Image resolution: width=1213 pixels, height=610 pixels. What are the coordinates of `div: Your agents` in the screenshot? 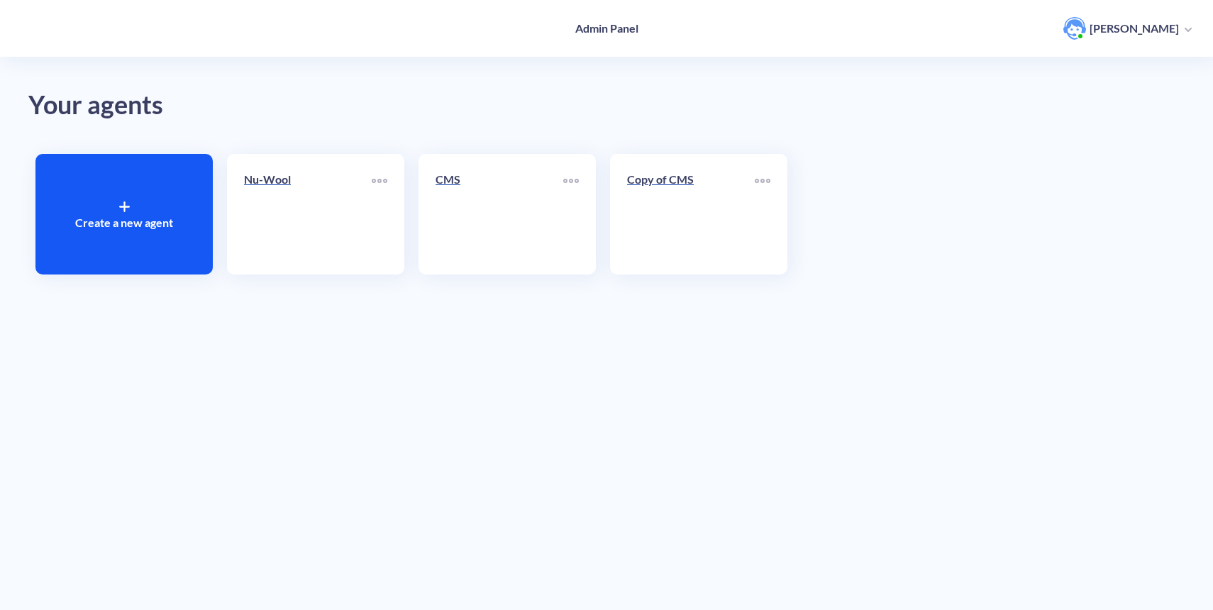 It's located at (607, 105).